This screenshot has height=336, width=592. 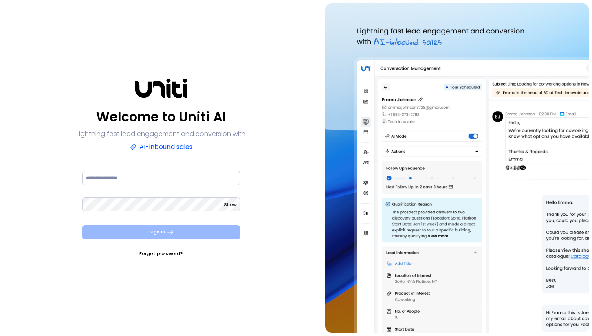 I want to click on p: Welcome to Uniti AI, so click(x=161, y=117).